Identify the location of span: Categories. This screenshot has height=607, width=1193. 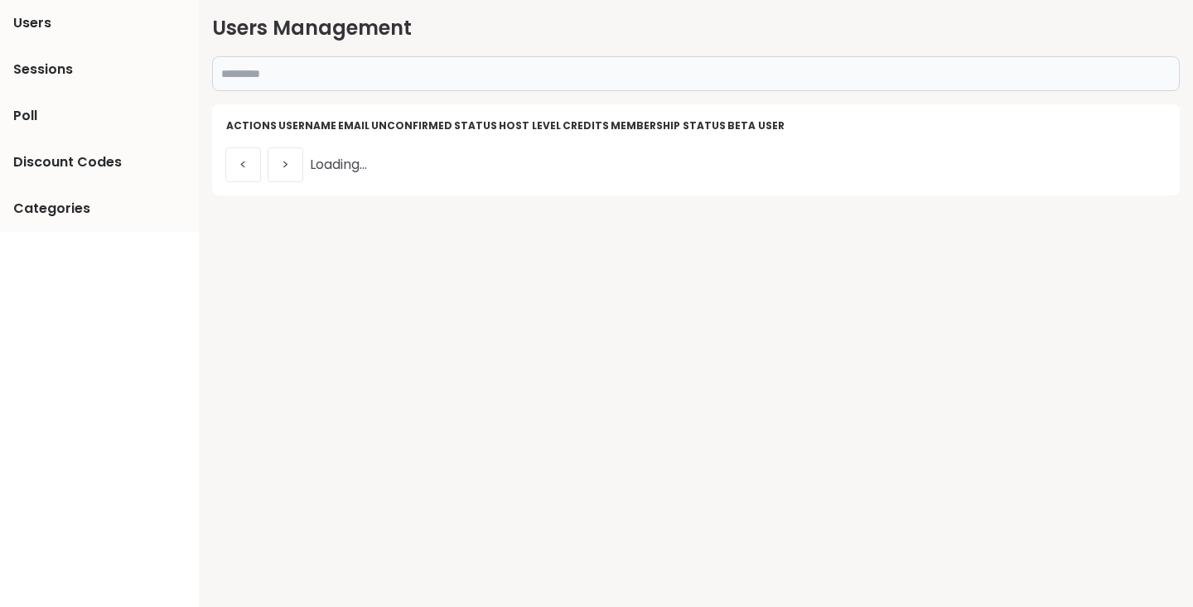
(51, 209).